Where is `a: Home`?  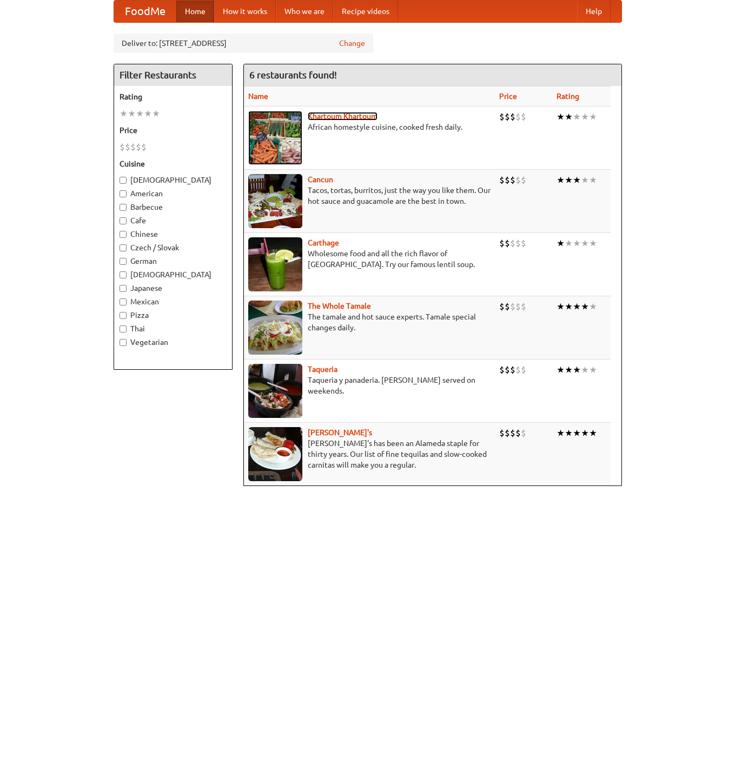
a: Home is located at coordinates (195, 11).